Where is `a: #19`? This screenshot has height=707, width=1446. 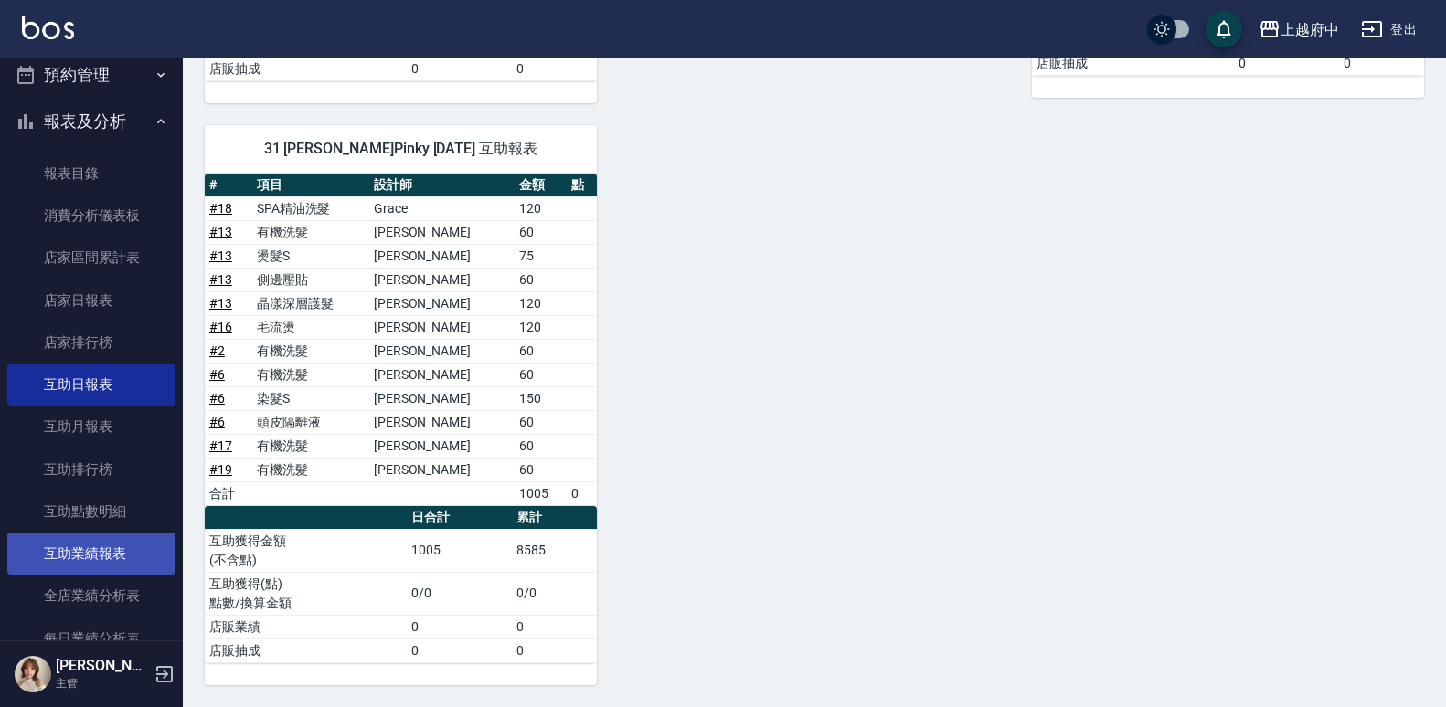 a: #19 is located at coordinates (220, 470).